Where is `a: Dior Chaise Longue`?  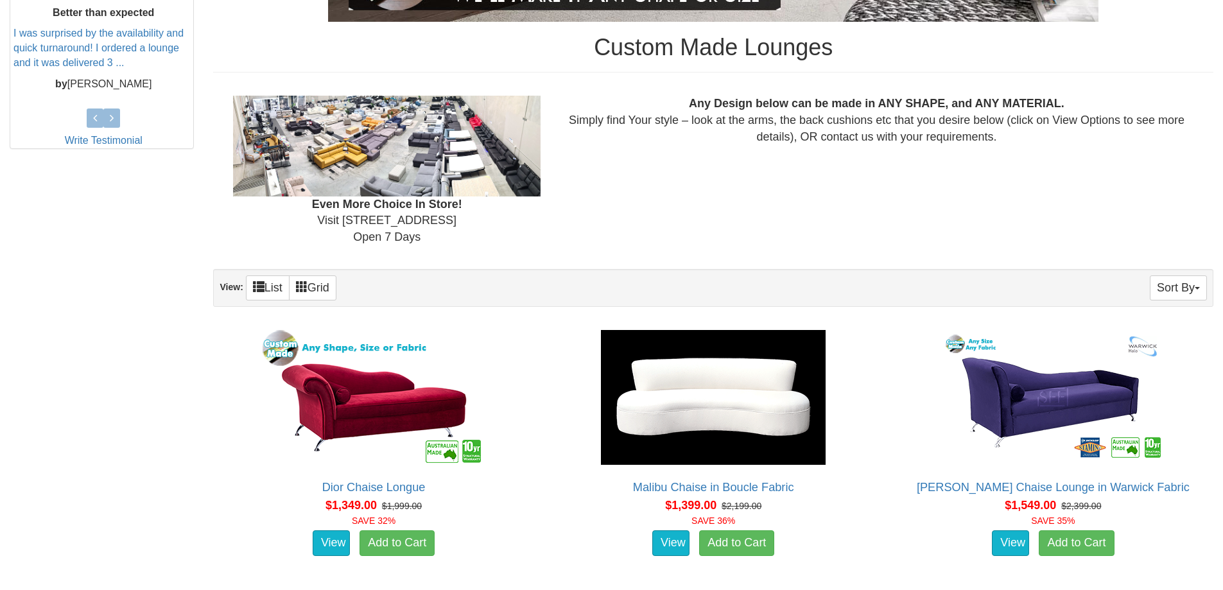
a: Dior Chaise Longue is located at coordinates (374, 487).